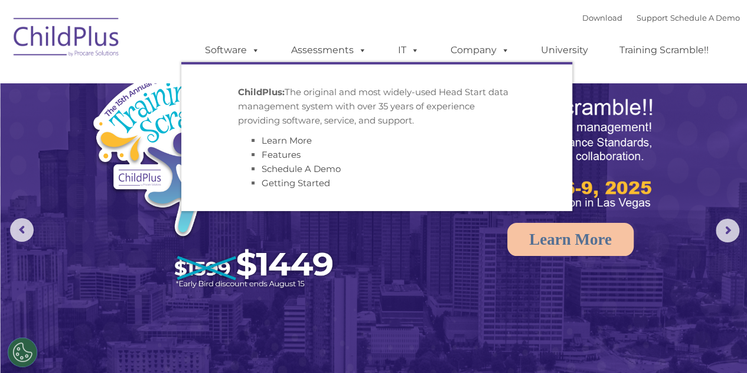 The image size is (747, 373). I want to click on span: Last name, so click(182, 82).